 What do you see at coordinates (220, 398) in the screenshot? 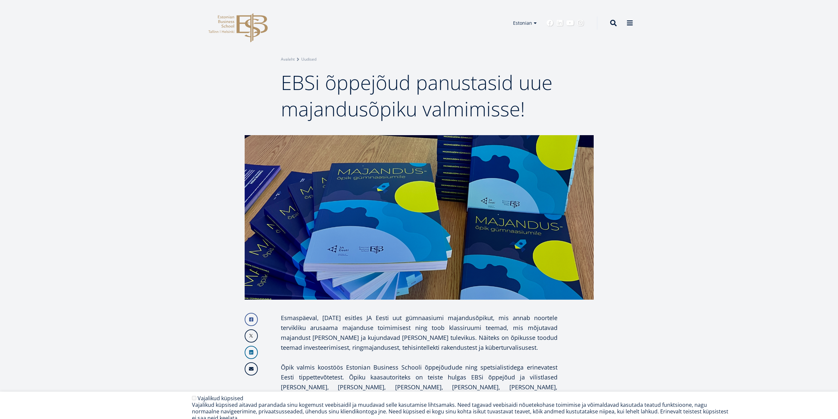
I see `label: Vajalikud küpsised` at bounding box center [220, 398].